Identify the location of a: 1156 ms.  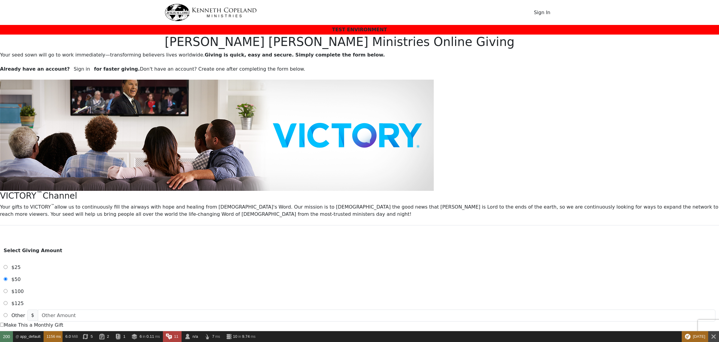
(53, 337).